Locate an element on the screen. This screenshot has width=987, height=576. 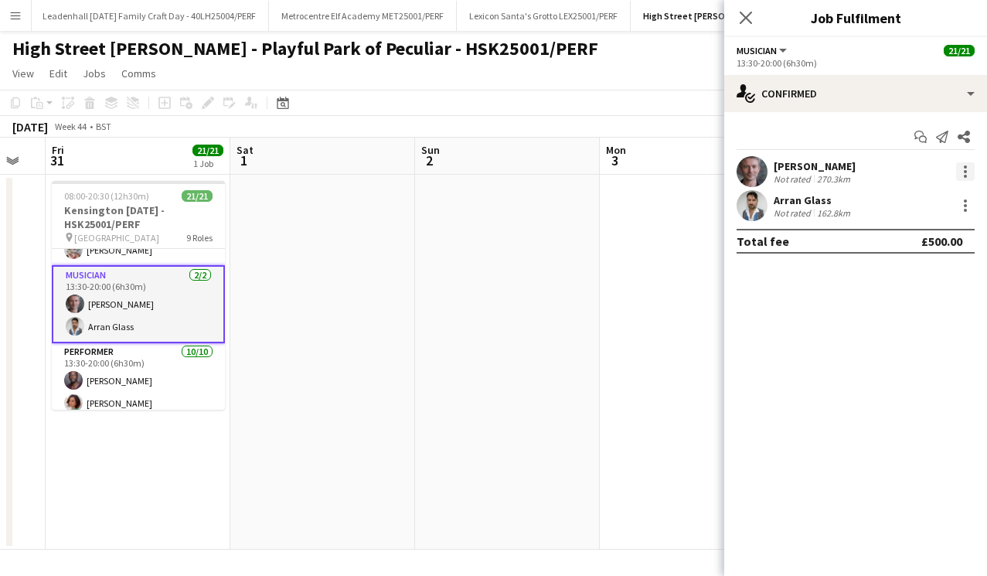
div: Total fee is located at coordinates (763, 241).